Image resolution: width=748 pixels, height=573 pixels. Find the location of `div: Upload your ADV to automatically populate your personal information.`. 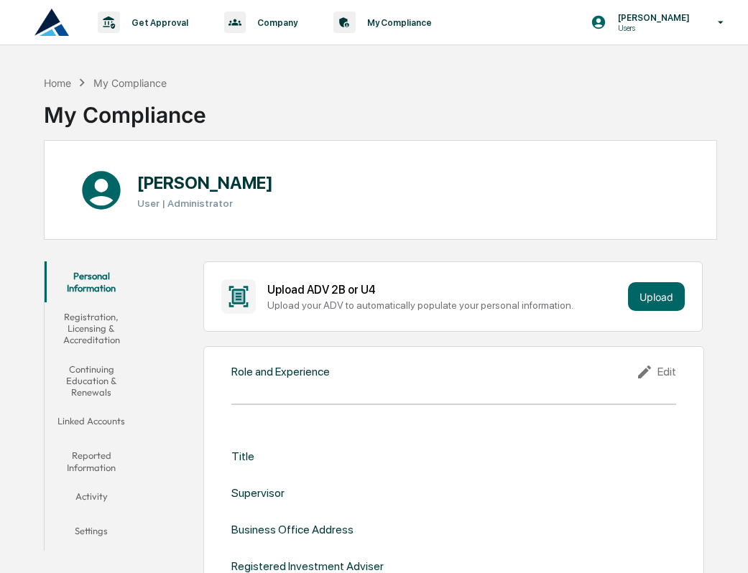

div: Upload your ADV to automatically populate your personal information. is located at coordinates (445, 305).